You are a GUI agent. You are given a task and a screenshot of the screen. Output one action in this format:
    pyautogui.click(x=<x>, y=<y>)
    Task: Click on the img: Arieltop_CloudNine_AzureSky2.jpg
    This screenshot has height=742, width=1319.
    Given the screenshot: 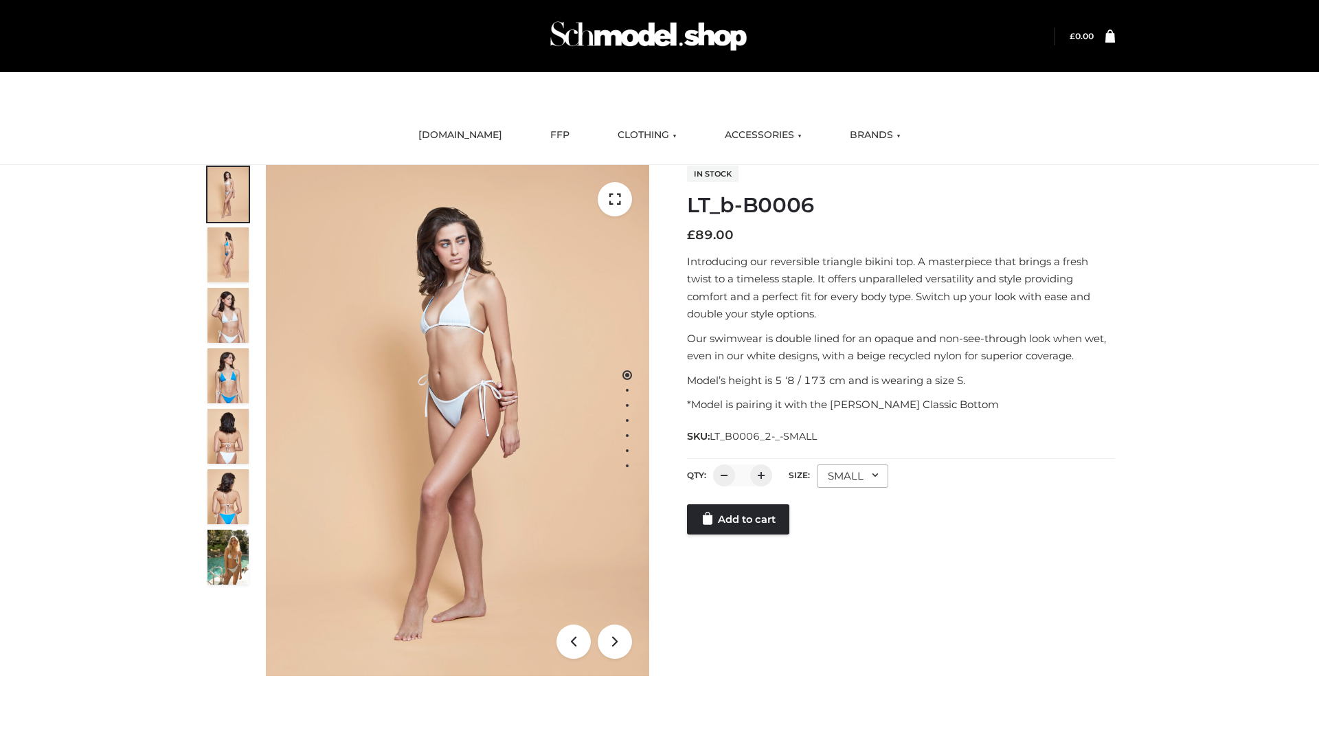 What is the action you would take?
    pyautogui.click(x=228, y=557)
    